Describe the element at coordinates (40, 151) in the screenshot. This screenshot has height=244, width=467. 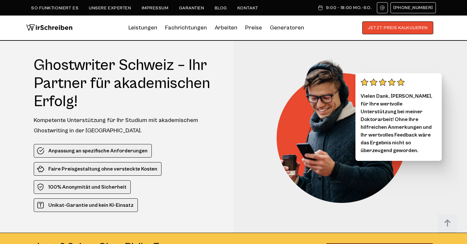
I see `img: Anpassung an spezifische Anforderungen` at that location.